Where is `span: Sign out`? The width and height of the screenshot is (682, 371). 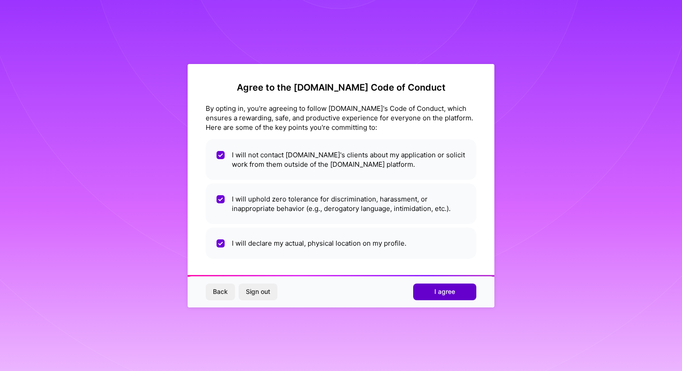 span: Sign out is located at coordinates (258, 292).